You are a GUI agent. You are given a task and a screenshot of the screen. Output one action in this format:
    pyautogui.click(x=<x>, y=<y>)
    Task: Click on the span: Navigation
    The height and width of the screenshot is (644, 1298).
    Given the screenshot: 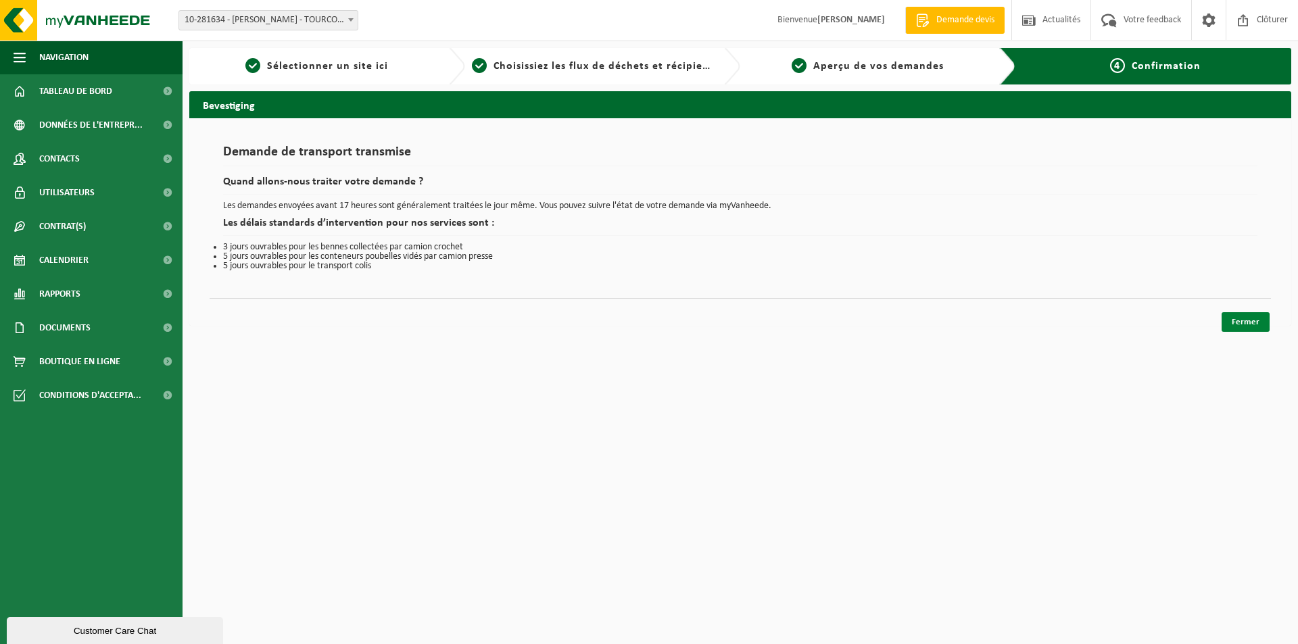 What is the action you would take?
    pyautogui.click(x=64, y=57)
    